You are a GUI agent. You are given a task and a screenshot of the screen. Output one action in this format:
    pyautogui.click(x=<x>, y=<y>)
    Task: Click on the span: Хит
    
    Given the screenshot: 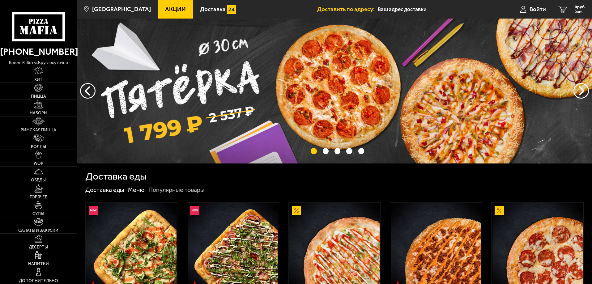 What is the action you would take?
    pyautogui.click(x=38, y=80)
    